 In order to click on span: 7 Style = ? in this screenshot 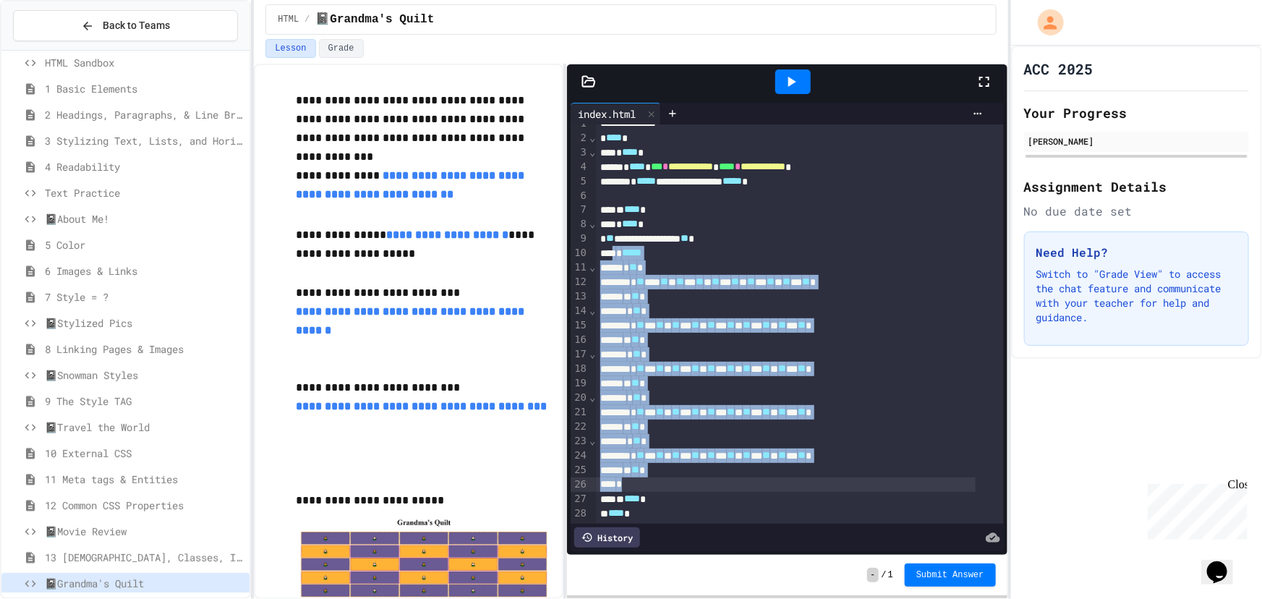, I will do `click(144, 296)`.